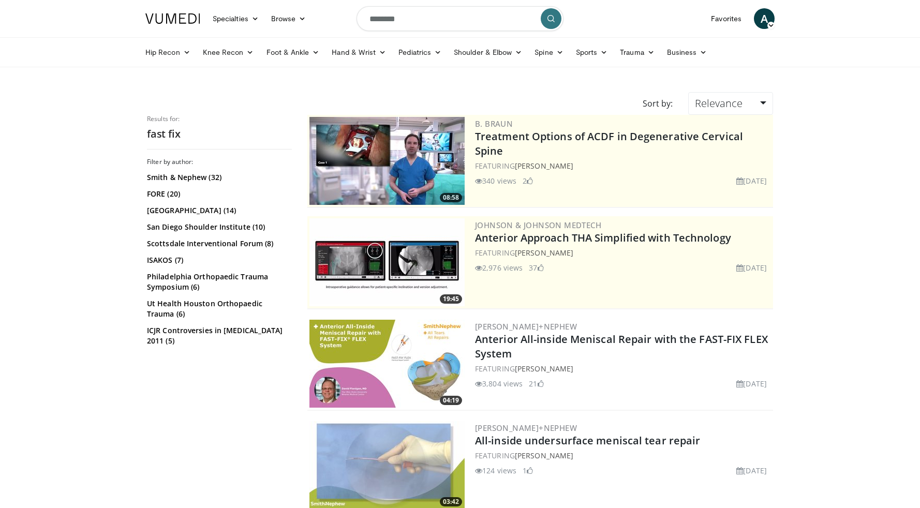 The width and height of the screenshot is (920, 508). I want to click on a: Anterior All-inside Meniscal Repair with the FAST-FIX FLEX System, so click(621, 346).